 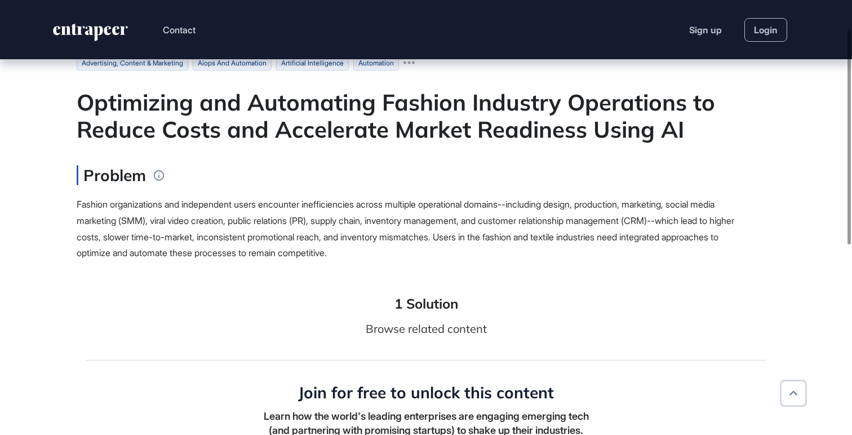 I want to click on a: entrapeer-logo, so click(x=90, y=34).